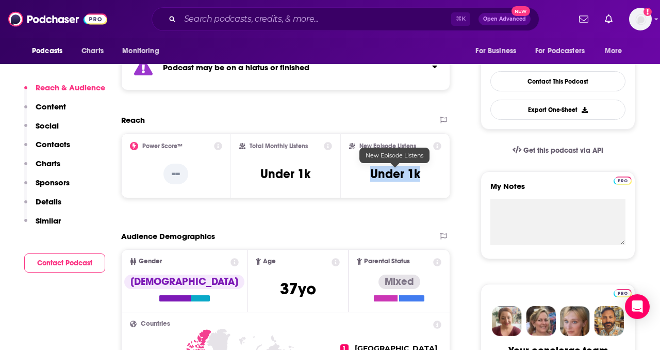  I want to click on button: Contact Podcast, so click(64, 262).